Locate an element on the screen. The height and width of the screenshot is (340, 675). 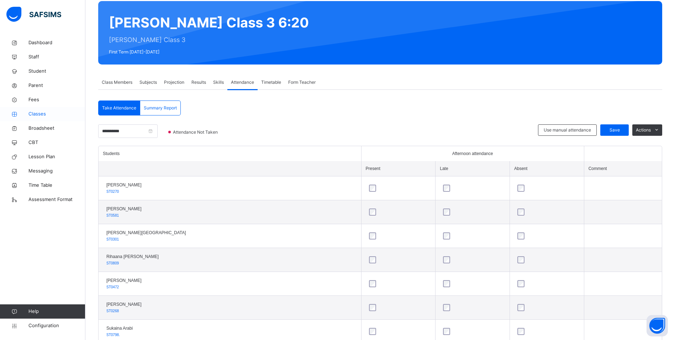
th: Comment is located at coordinates (623, 168).